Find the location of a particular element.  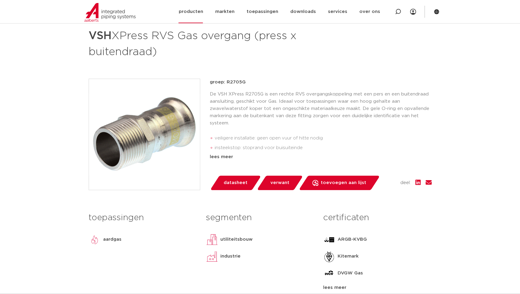

img: industrie is located at coordinates (212, 256).